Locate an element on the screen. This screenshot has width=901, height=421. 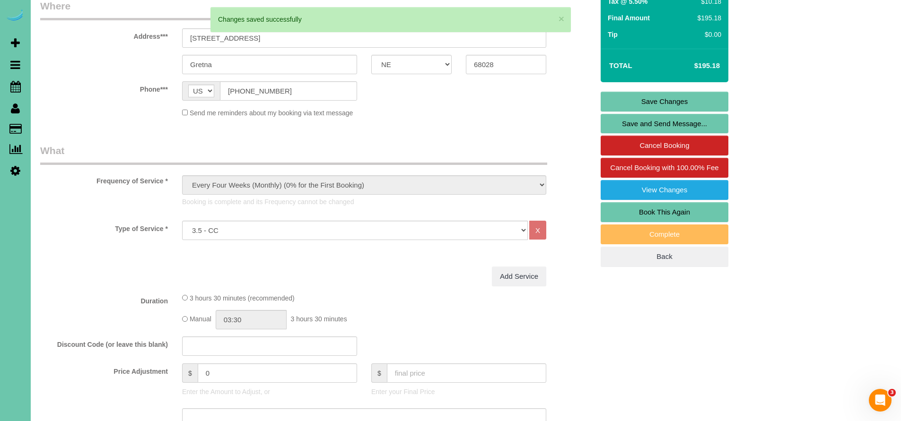
label: Type of Service * is located at coordinates (104, 227).